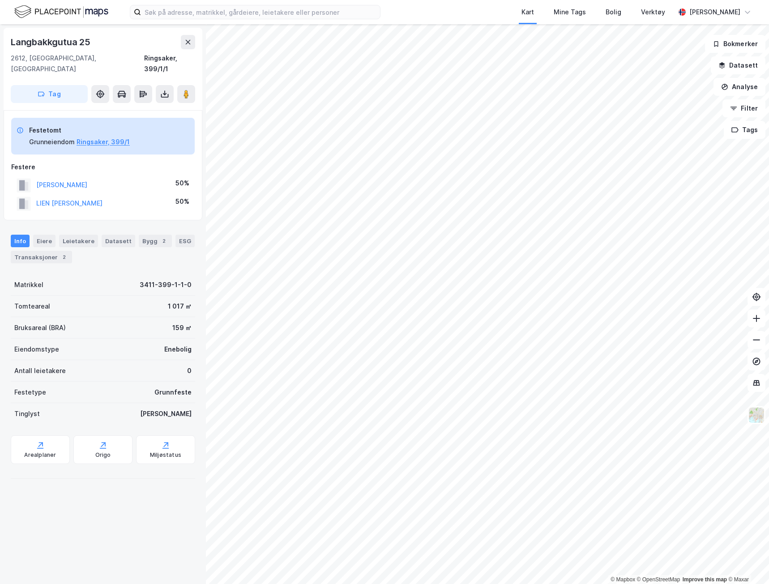 This screenshot has width=769, height=584. Describe the element at coordinates (103, 455) in the screenshot. I see `div: Origo` at that location.